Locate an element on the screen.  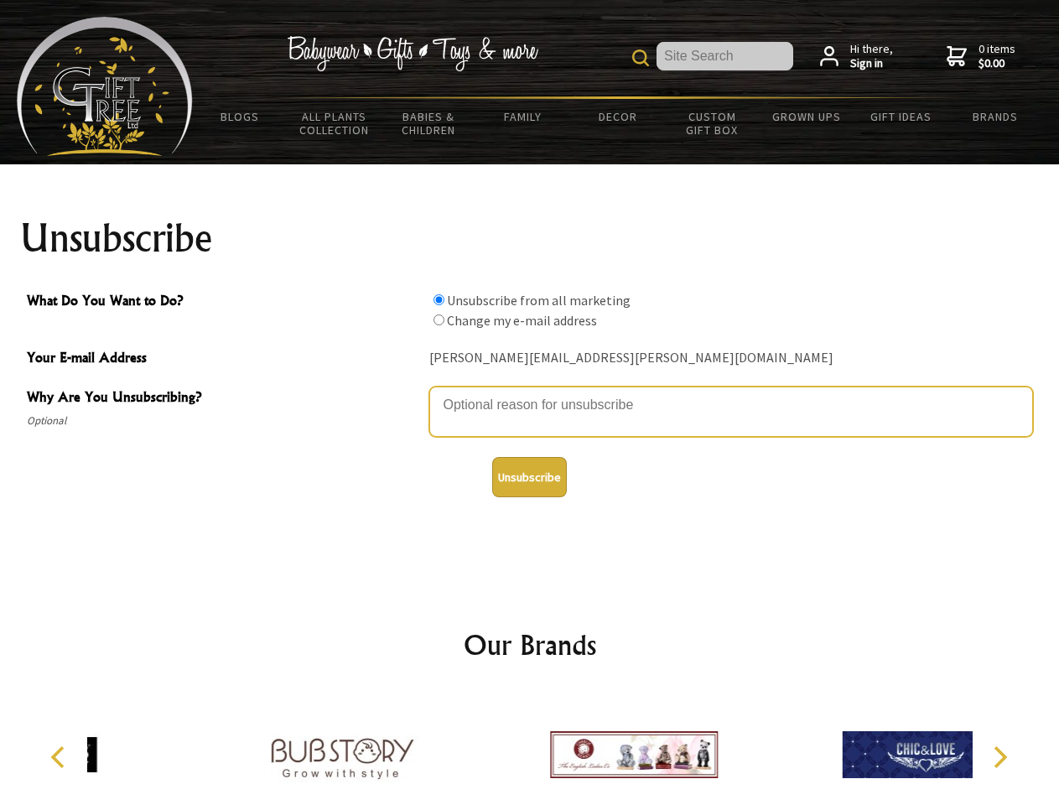
h2: Our Brands is located at coordinates (530, 645).